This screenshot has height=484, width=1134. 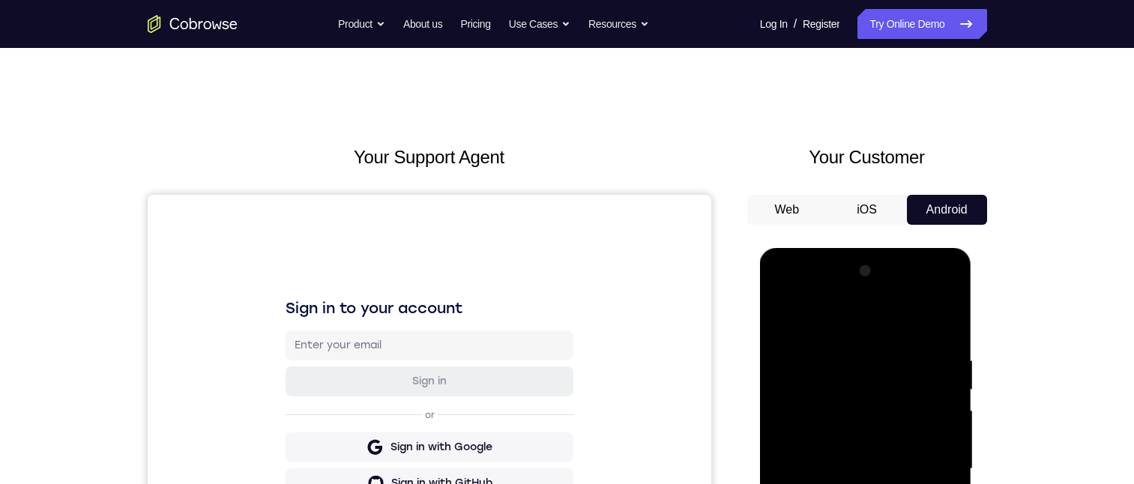 What do you see at coordinates (946, 210) in the screenshot?
I see `button: Android` at bounding box center [946, 210].